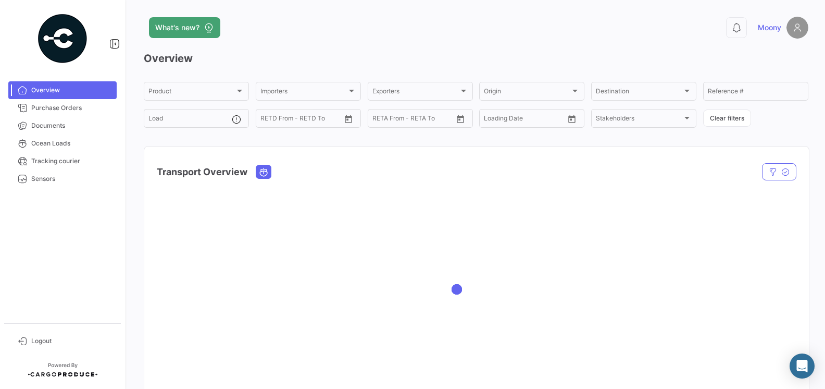  What do you see at coordinates (72, 90) in the screenshot?
I see `span: Overview` at bounding box center [72, 90].